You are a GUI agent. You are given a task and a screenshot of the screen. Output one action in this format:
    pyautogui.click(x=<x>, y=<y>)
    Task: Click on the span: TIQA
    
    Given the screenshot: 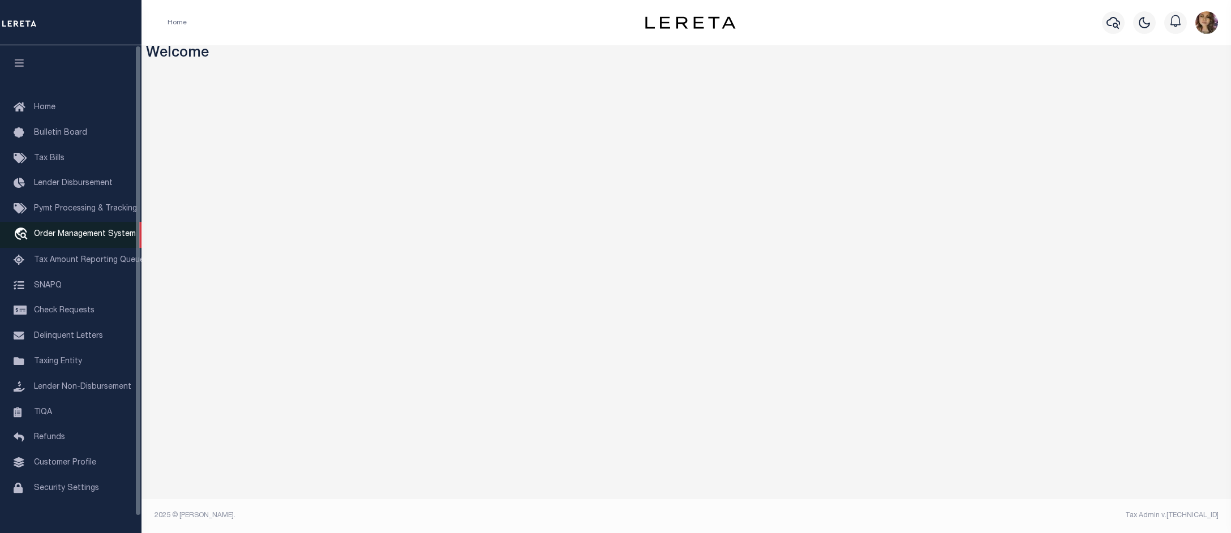 What is the action you would take?
    pyautogui.click(x=43, y=412)
    